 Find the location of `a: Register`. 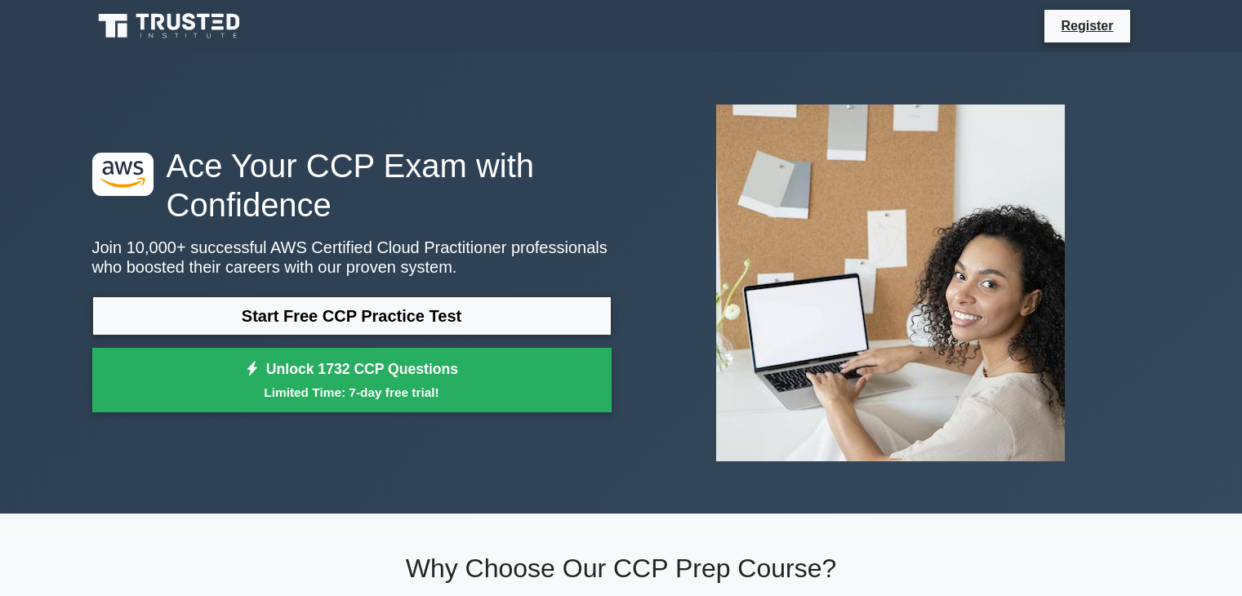

a: Register is located at coordinates (1087, 25).